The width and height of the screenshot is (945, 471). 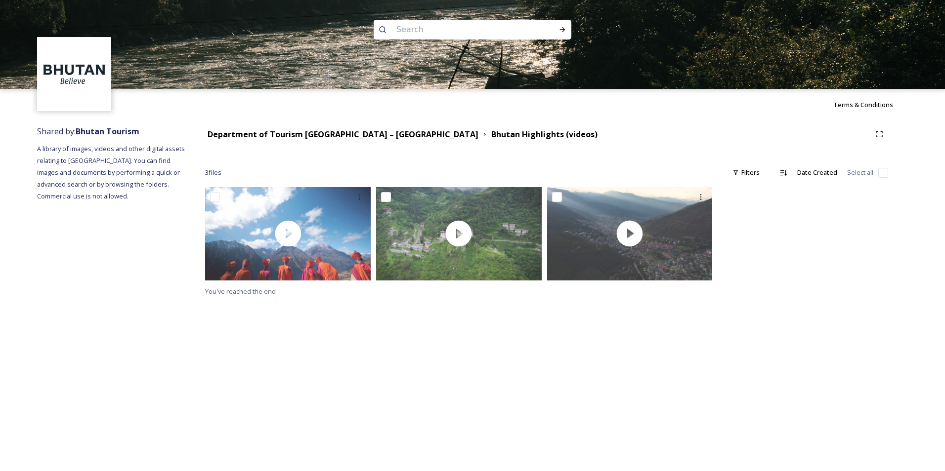 I want to click on span: You've reached the end, so click(x=240, y=292).